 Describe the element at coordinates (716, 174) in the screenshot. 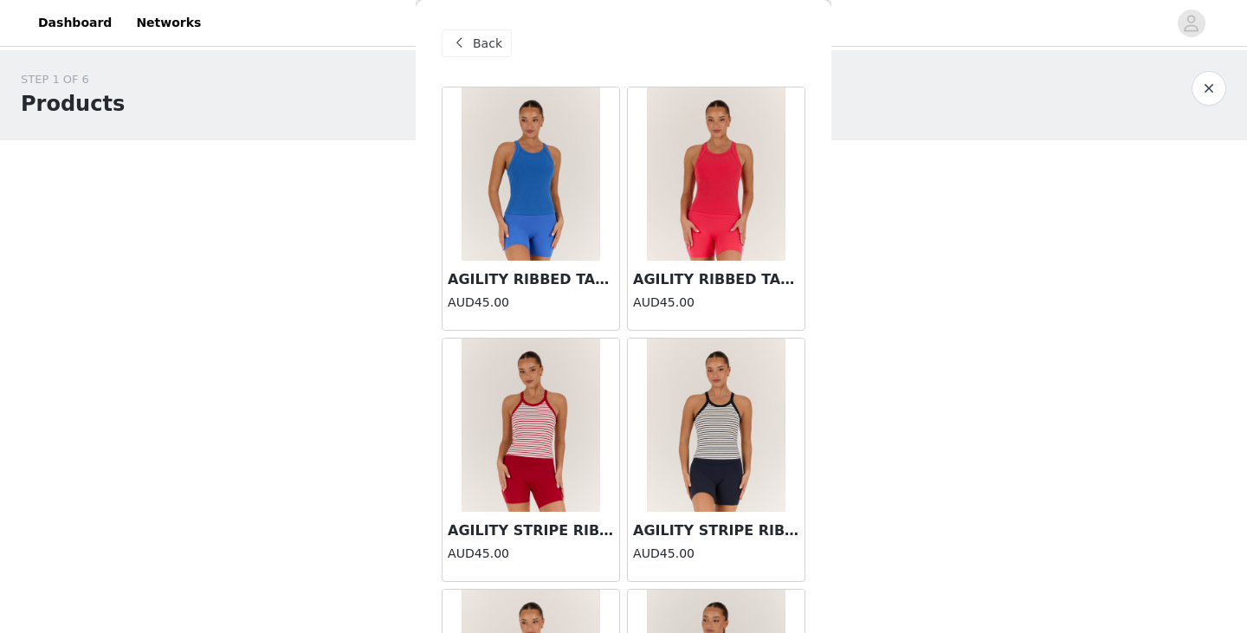

I see `img: AGILITY RIBBED TANK TOP - SUNRISE` at that location.